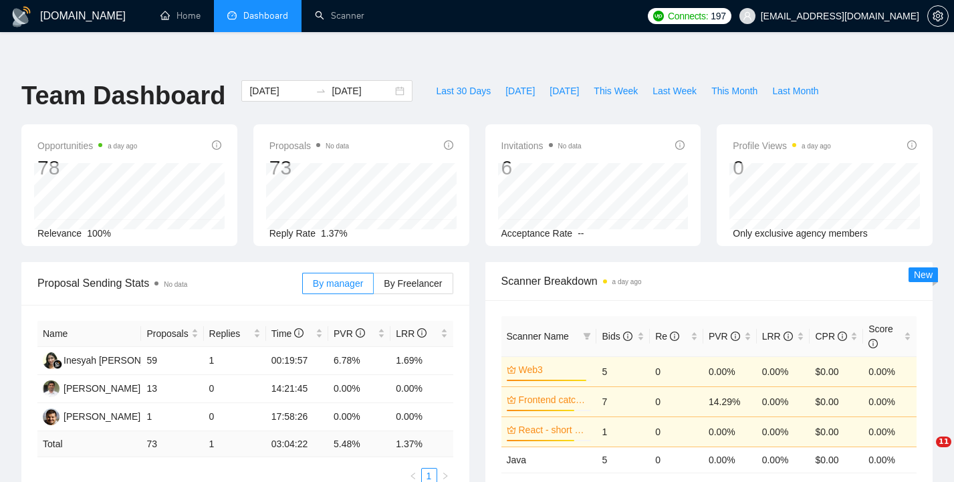 The image size is (954, 482). I want to click on span: setting, so click(938, 16).